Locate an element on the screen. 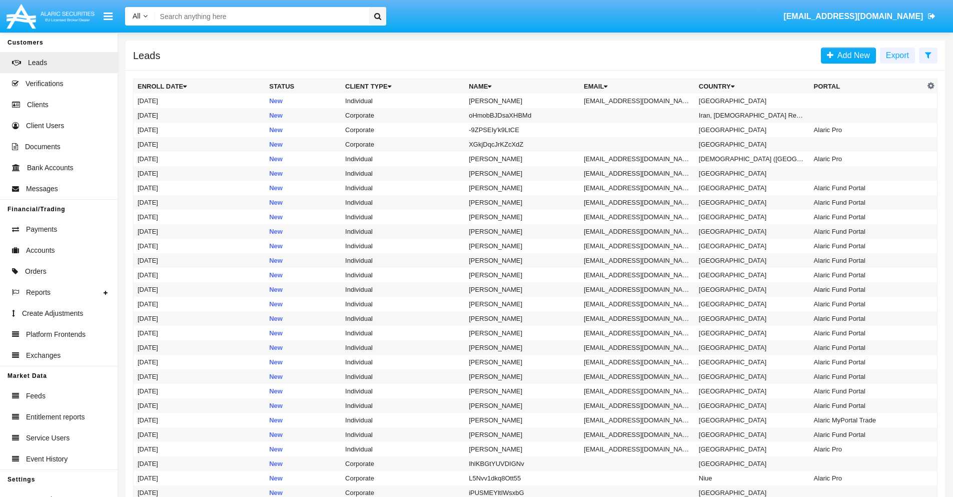 The height and width of the screenshot is (497, 953). a: Add New is located at coordinates (849, 56).